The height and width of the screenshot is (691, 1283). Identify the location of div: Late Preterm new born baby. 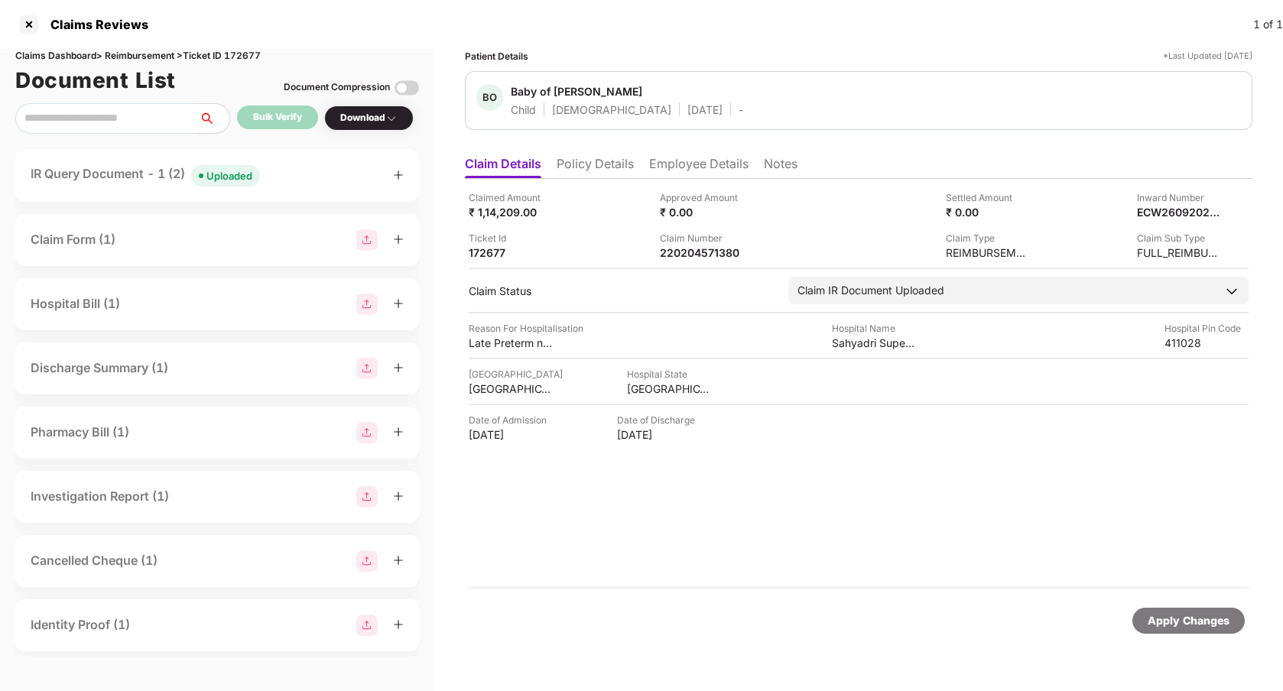
(511, 343).